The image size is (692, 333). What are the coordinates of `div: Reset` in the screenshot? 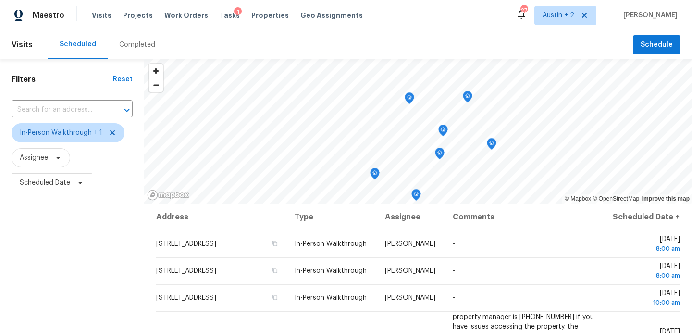 It's located at (123, 79).